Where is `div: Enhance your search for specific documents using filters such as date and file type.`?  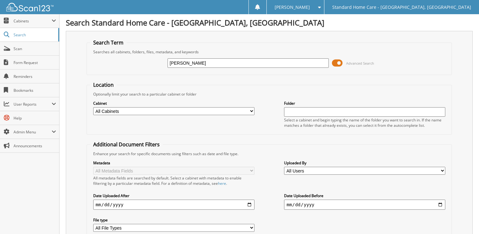 div: Enhance your search for specific documents using filters such as date and file type. is located at coordinates (269, 153).